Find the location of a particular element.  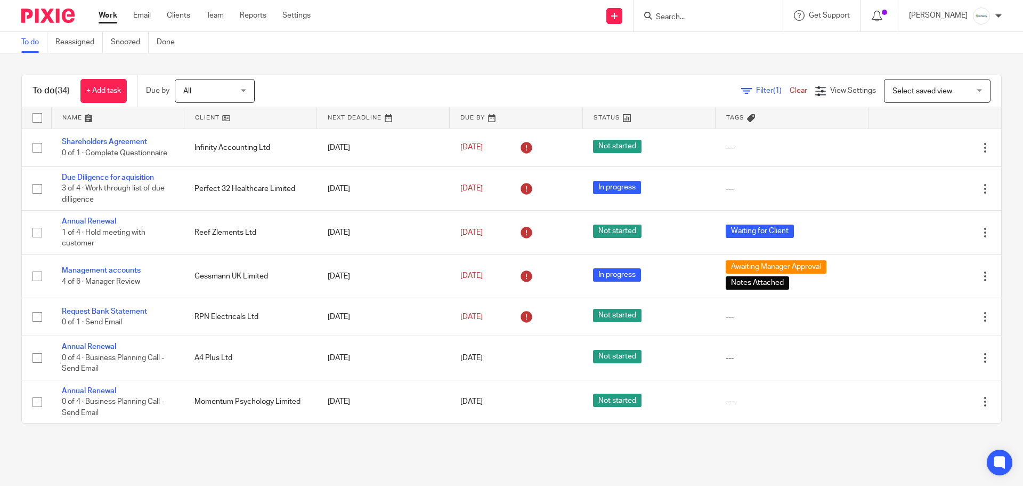

input: Search is located at coordinates (703, 18).